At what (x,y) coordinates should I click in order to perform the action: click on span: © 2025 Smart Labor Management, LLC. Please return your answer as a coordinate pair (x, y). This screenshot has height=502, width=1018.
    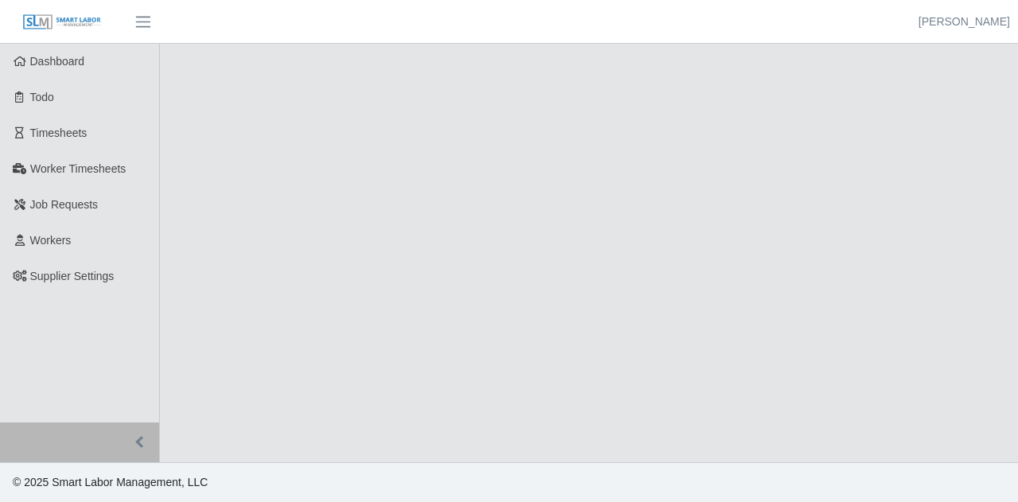
    Looking at the image, I should click on (110, 482).